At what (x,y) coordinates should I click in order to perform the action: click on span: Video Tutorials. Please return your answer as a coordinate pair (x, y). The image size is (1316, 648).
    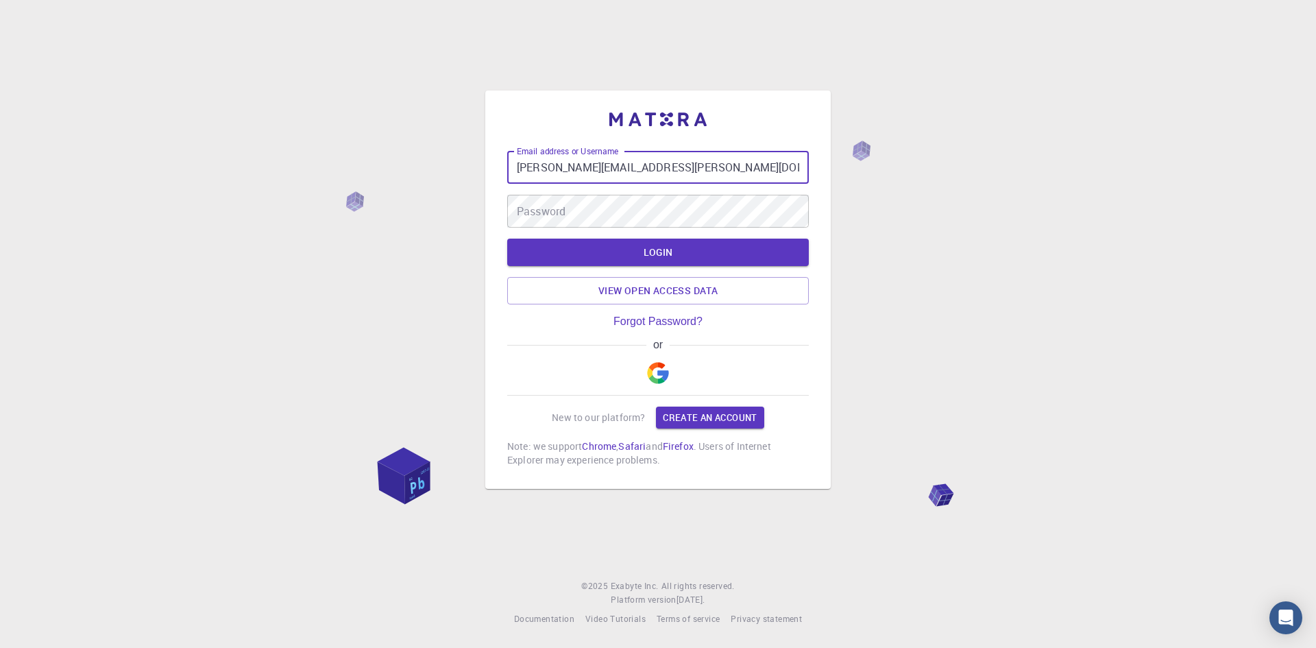
    Looking at the image, I should click on (616, 618).